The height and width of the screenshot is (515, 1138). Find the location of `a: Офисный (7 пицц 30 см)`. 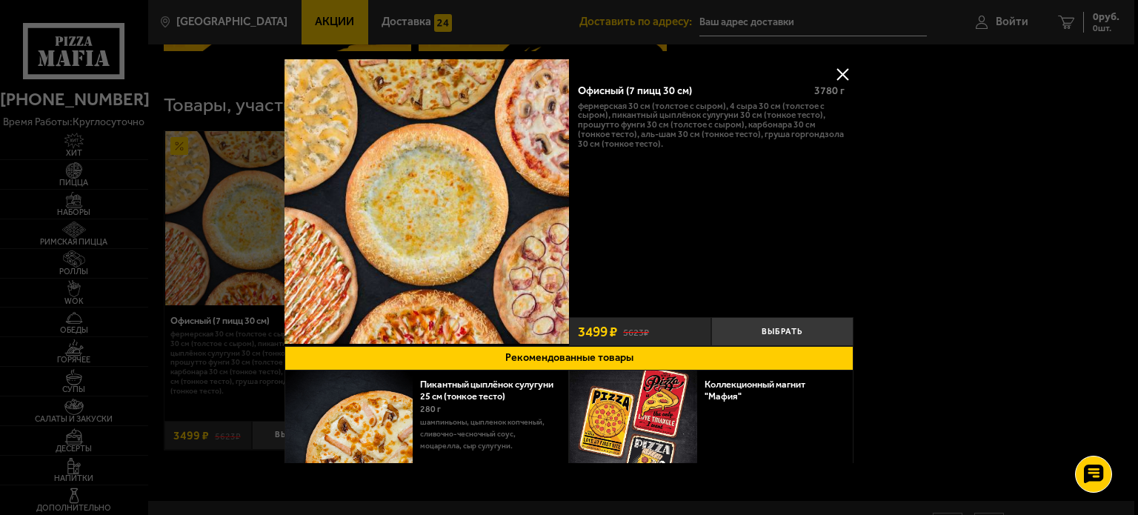

a: Офисный (7 пицц 30 см) is located at coordinates (427, 202).